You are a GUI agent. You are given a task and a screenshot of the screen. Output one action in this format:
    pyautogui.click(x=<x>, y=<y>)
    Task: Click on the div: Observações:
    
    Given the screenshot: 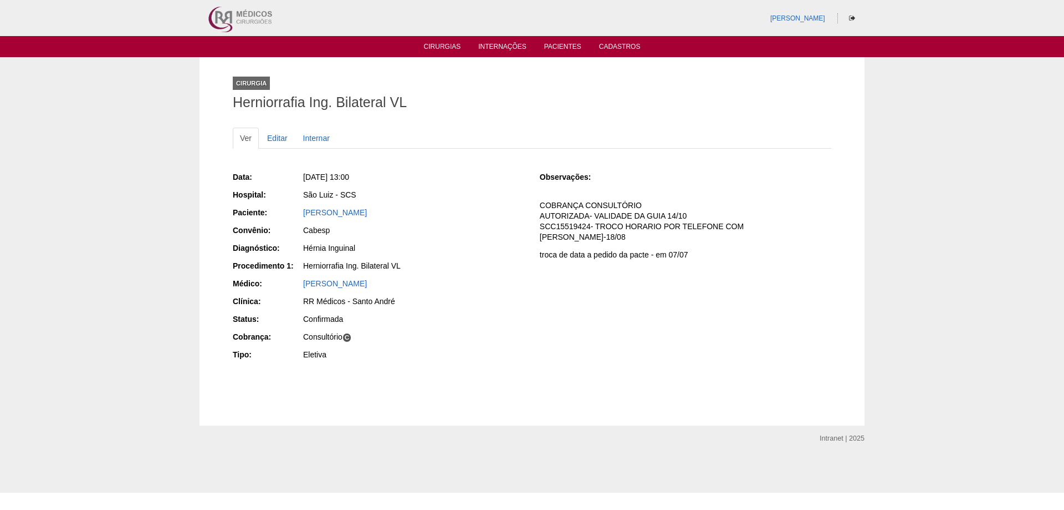 What is the action you would take?
    pyautogui.click(x=574, y=177)
    